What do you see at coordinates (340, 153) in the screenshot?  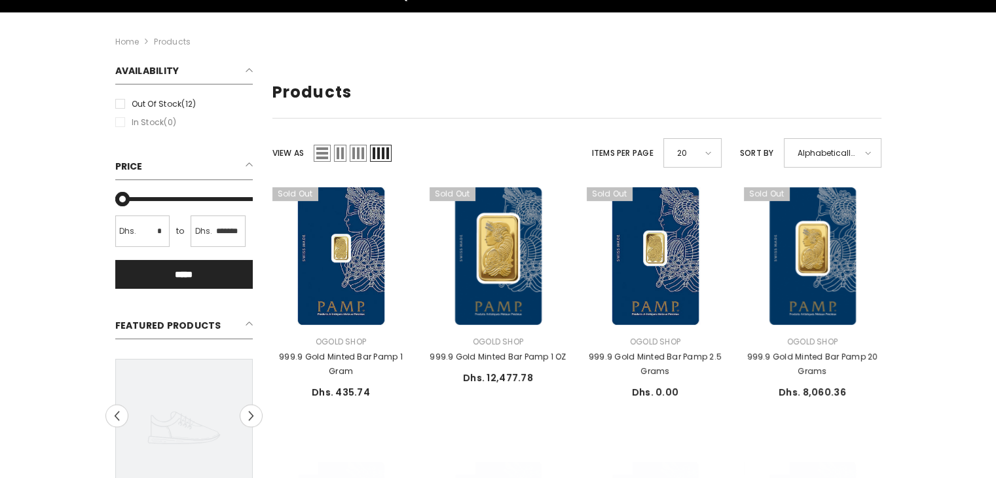 I see `span: Grid 2` at bounding box center [340, 153].